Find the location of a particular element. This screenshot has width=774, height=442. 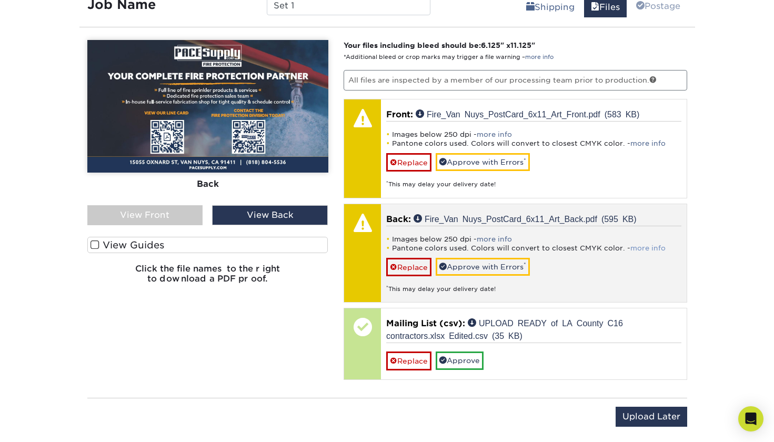

strong: Your files including bleed should be: " x " is located at coordinates (440, 45).